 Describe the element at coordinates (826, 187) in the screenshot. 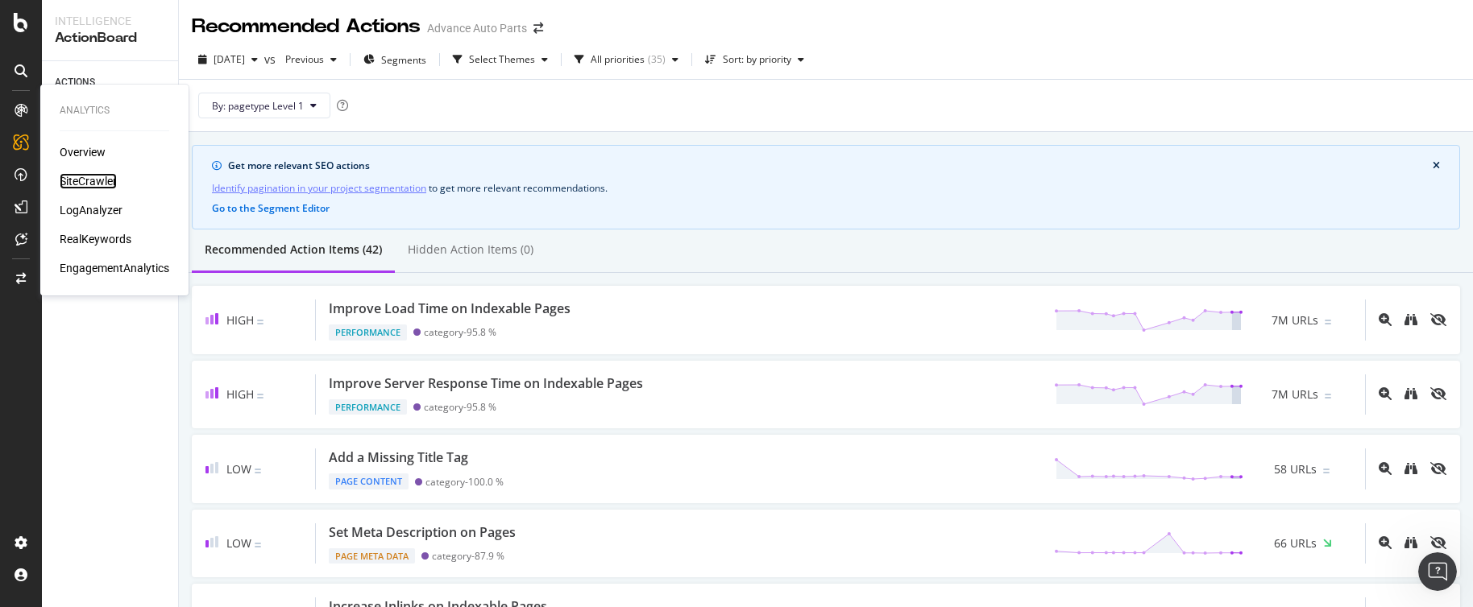

I see `div: info banner` at that location.